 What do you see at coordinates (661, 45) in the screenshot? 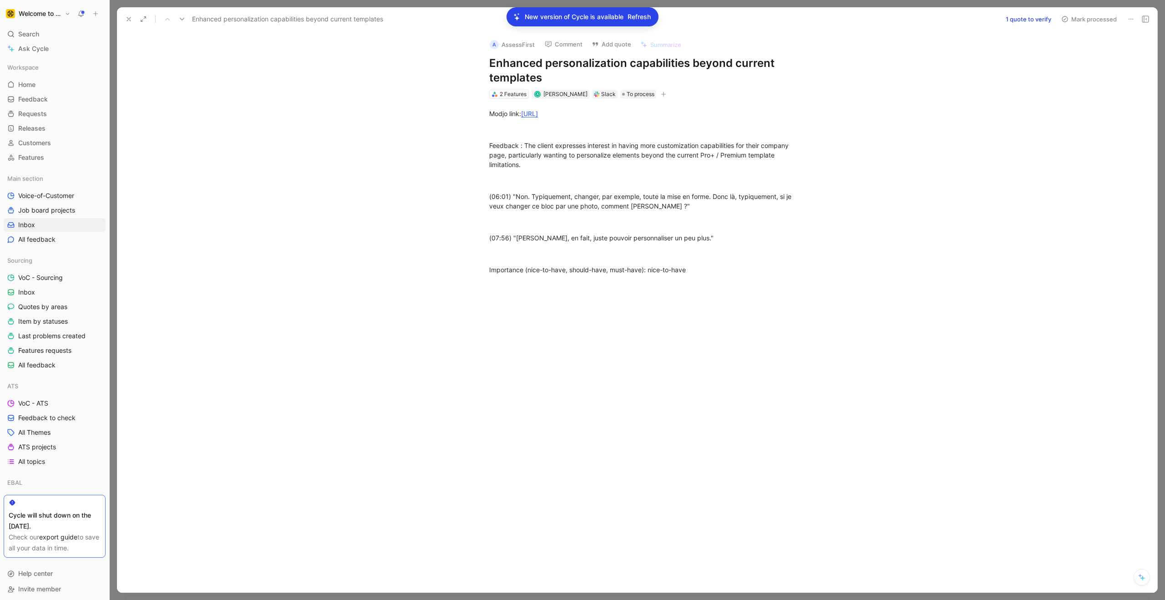
I see `button: Summarize` at bounding box center [661, 45].